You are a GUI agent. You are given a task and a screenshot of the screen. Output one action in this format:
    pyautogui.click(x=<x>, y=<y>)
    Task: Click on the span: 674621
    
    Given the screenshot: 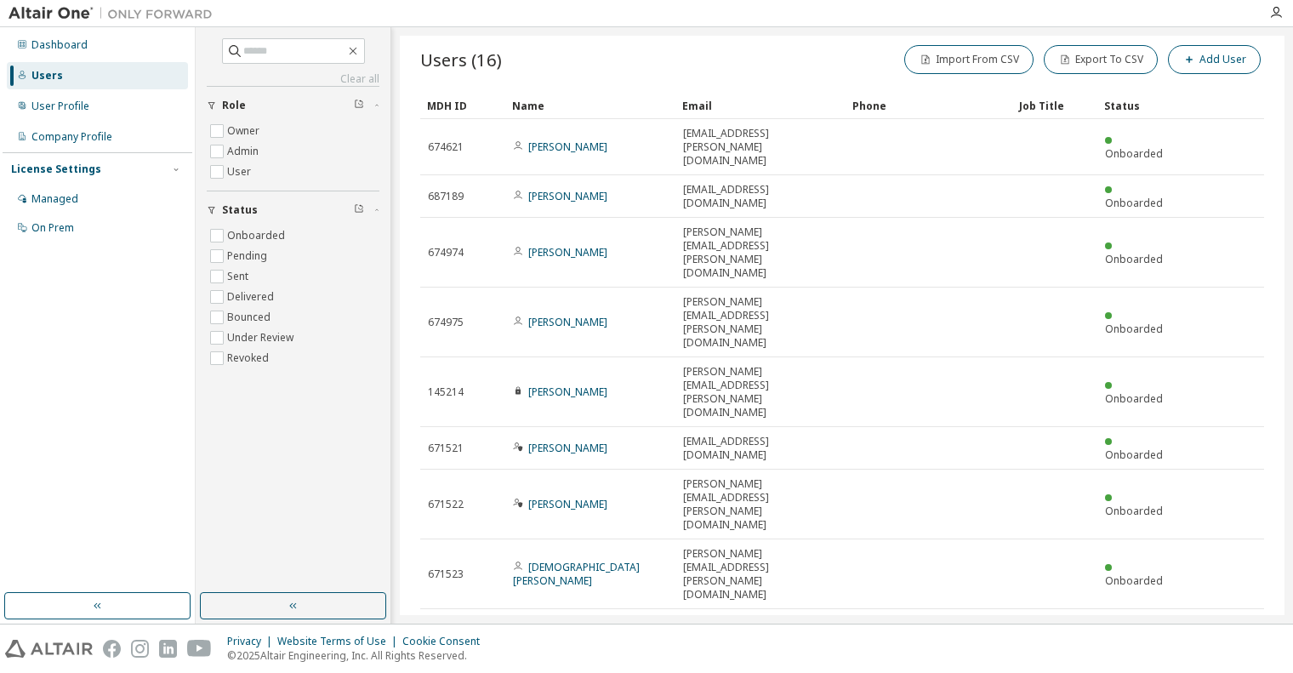 What is the action you would take?
    pyautogui.click(x=446, y=147)
    